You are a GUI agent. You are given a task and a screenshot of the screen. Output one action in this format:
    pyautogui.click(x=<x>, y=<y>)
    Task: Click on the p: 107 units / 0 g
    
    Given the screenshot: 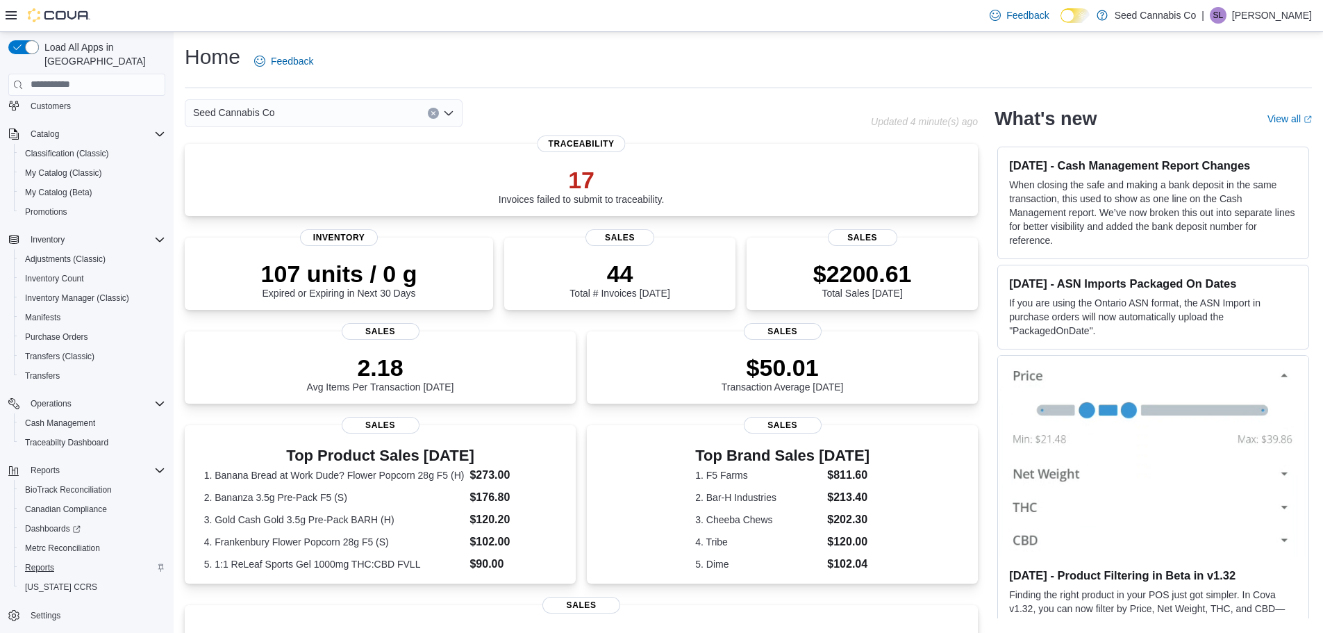 What is the action you would take?
    pyautogui.click(x=339, y=274)
    